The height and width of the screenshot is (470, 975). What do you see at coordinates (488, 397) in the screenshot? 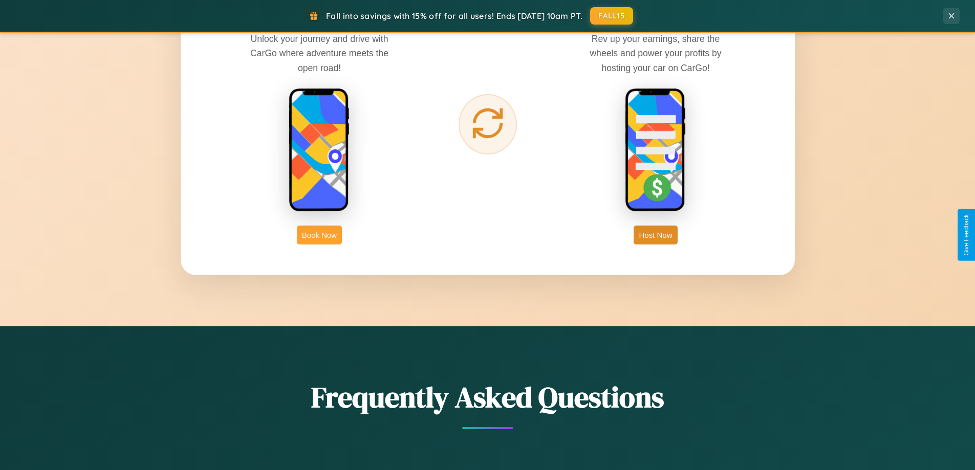
I see `h2: Frequently Asked Questions` at bounding box center [488, 397].